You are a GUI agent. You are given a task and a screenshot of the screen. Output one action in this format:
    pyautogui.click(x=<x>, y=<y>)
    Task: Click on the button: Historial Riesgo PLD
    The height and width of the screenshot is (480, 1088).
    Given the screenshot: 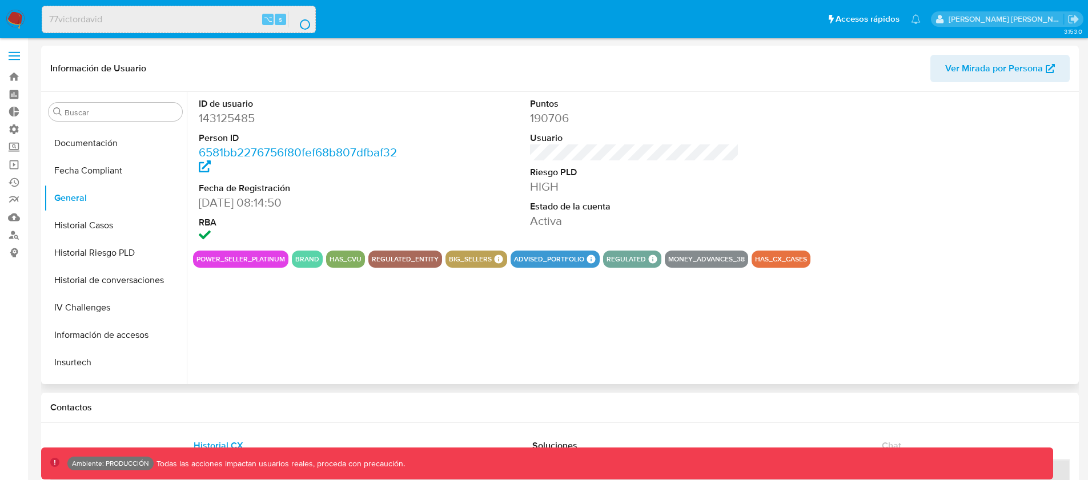 What is the action you would take?
    pyautogui.click(x=115, y=253)
    